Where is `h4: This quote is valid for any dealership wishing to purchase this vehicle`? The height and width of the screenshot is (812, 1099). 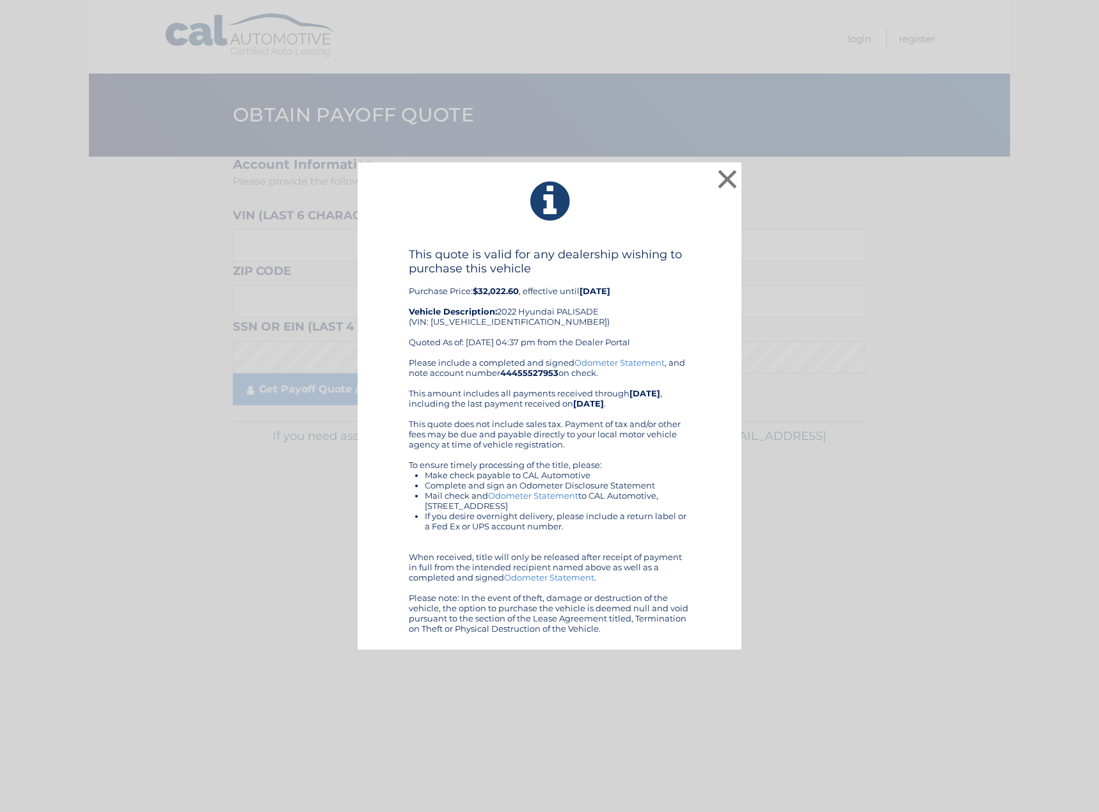 h4: This quote is valid for any dealership wishing to purchase this vehicle is located at coordinates (549, 262).